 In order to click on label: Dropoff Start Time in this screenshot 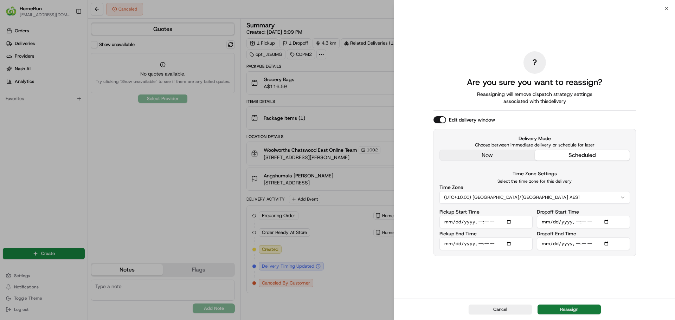, I will do `click(558, 212)`.